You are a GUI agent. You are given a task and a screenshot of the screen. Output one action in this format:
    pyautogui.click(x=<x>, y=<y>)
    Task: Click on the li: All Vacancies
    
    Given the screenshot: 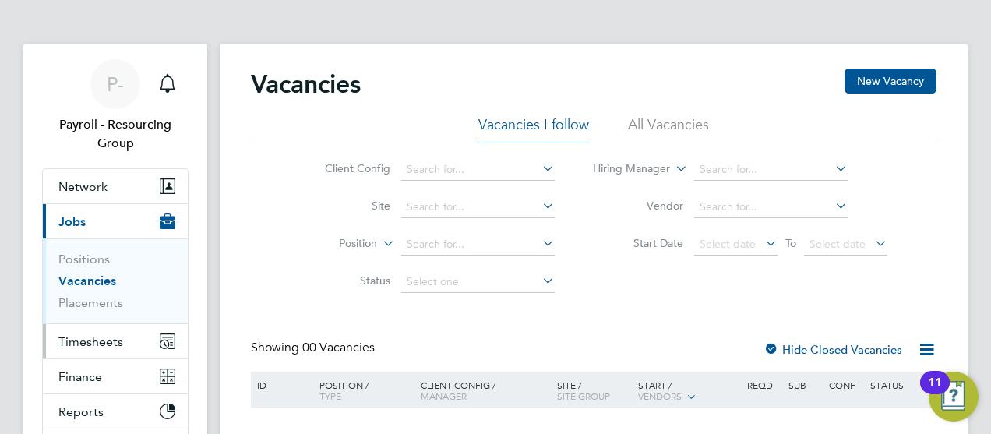 What is the action you would take?
    pyautogui.click(x=668, y=129)
    